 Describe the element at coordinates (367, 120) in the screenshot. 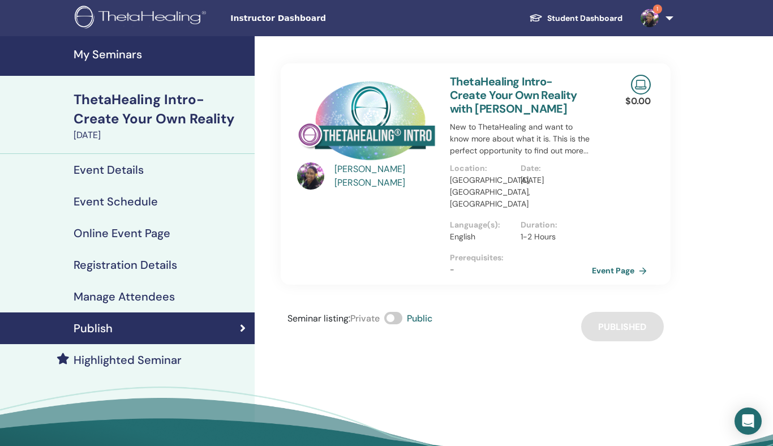

I see `img: ThetaHealing Intro- Create Your Own Reality` at that location.